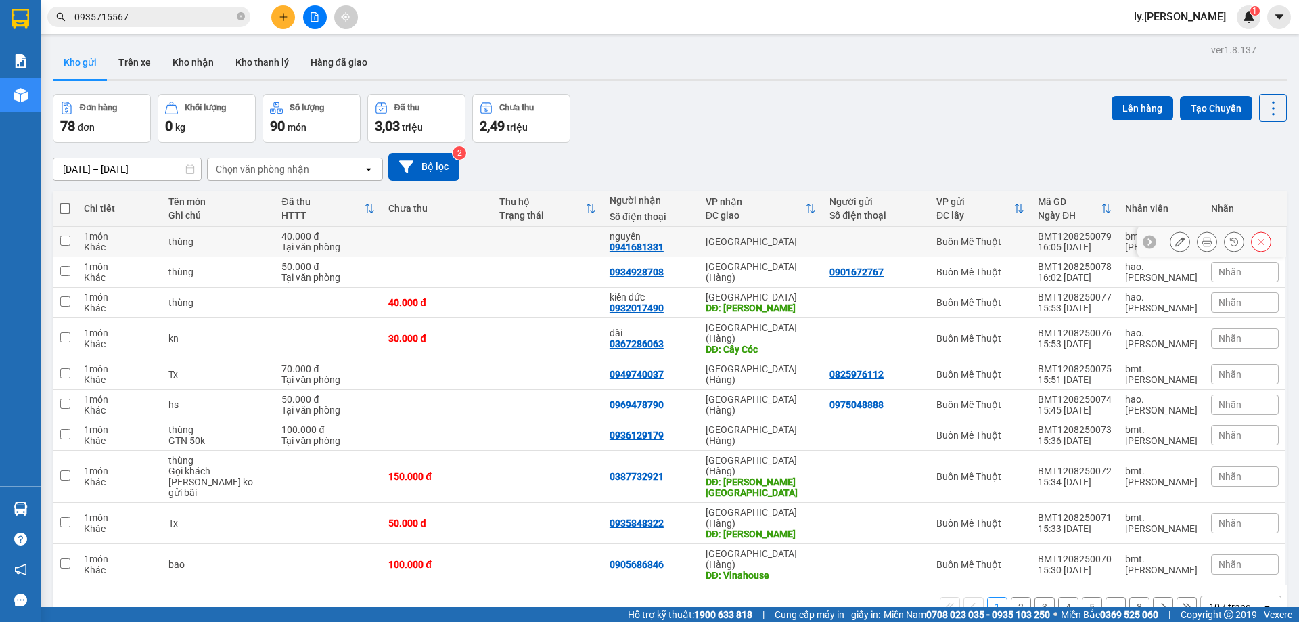 This screenshot has height=622, width=1299. Describe the element at coordinates (412, 127) in the screenshot. I see `span: triệu` at that location.